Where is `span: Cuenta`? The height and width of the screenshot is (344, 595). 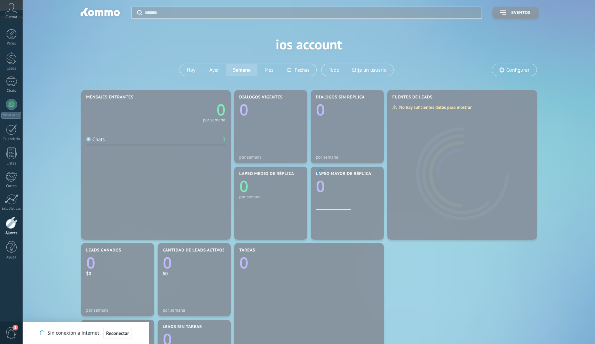 span: Cuenta is located at coordinates (11, 17).